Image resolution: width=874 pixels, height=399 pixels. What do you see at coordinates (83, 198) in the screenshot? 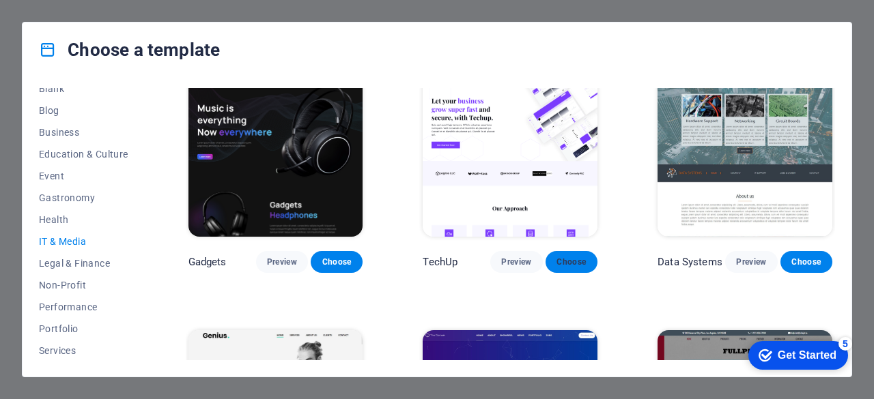
I see `span: Gastronomy` at bounding box center [83, 198].